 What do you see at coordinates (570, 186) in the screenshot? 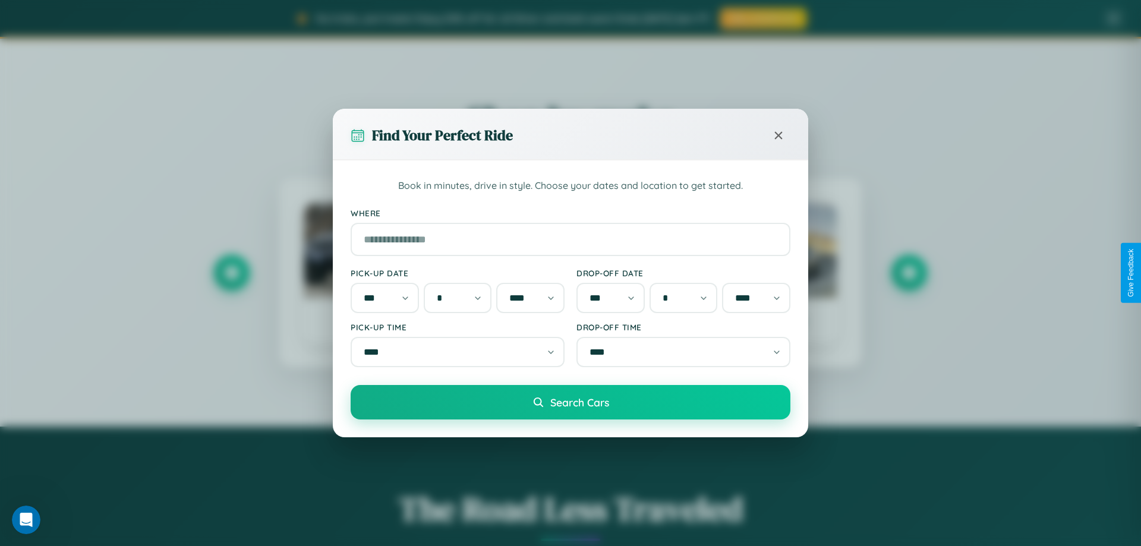
I see `p: Book in minutes, drive in style. Choose your dates and location to get started.` at bounding box center [570, 186].